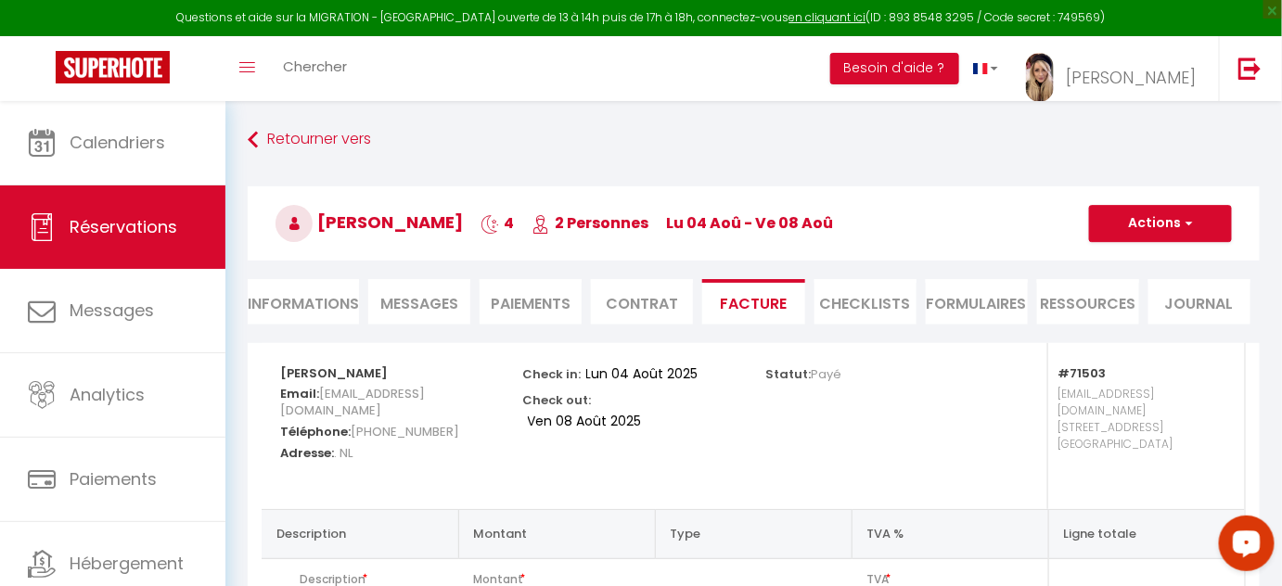 The height and width of the screenshot is (586, 1282). I want to click on li: Paiements, so click(531, 301).